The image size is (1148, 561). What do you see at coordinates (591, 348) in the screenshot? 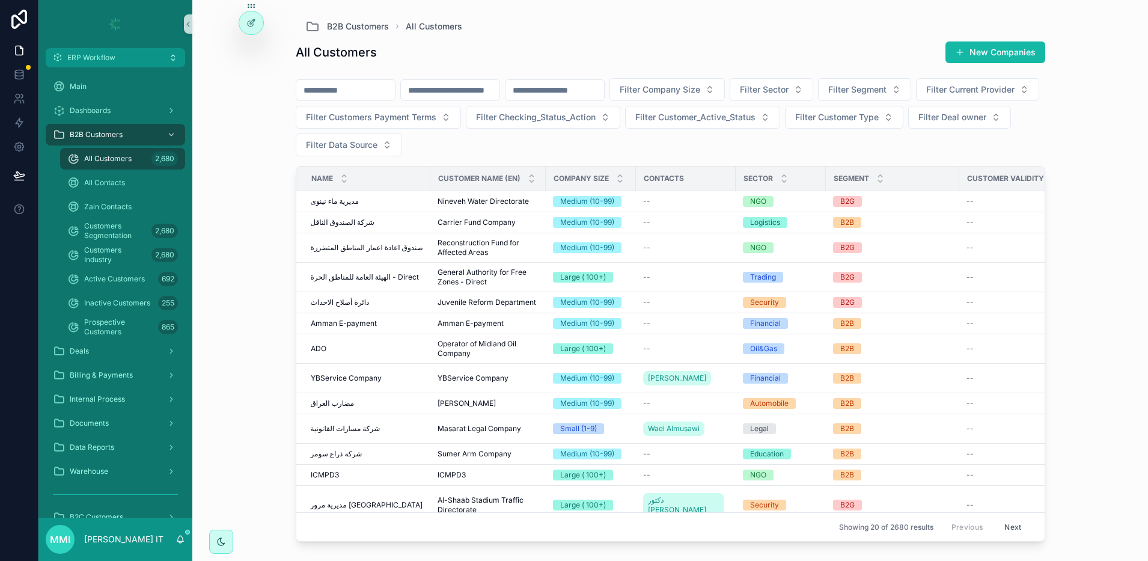
I see `a: Large ( 100+)` at bounding box center [591, 348].